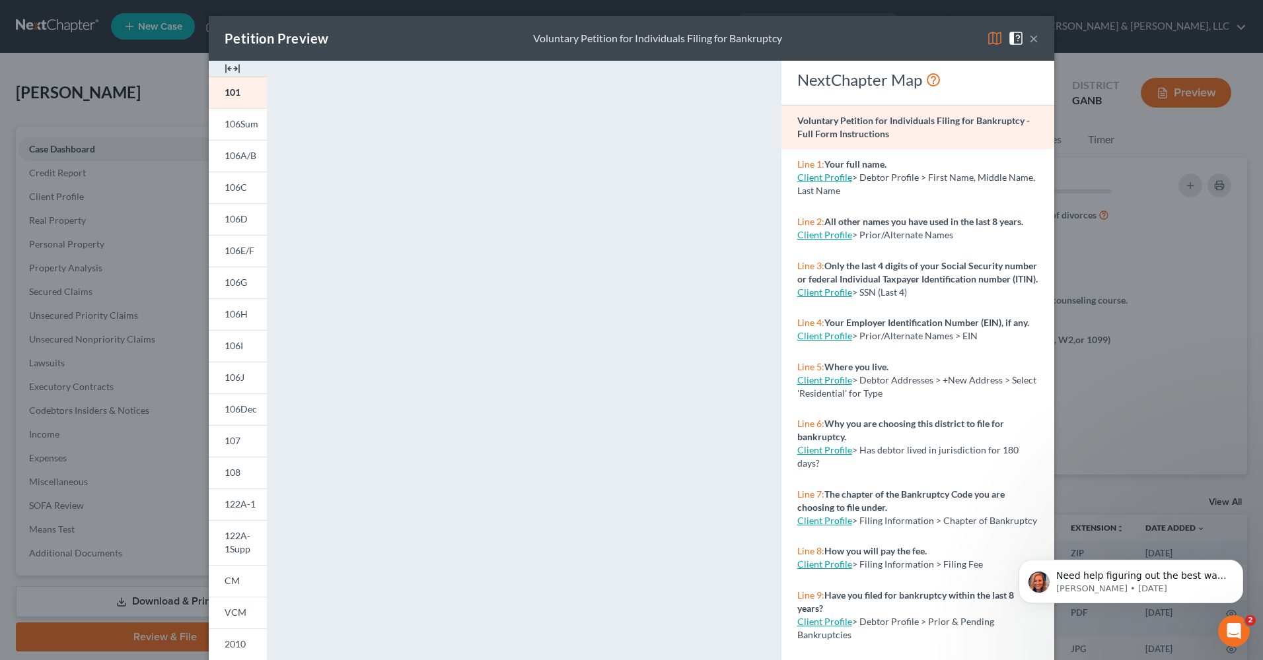  Describe the element at coordinates (810, 164) in the screenshot. I see `span: Line 1:` at that location.